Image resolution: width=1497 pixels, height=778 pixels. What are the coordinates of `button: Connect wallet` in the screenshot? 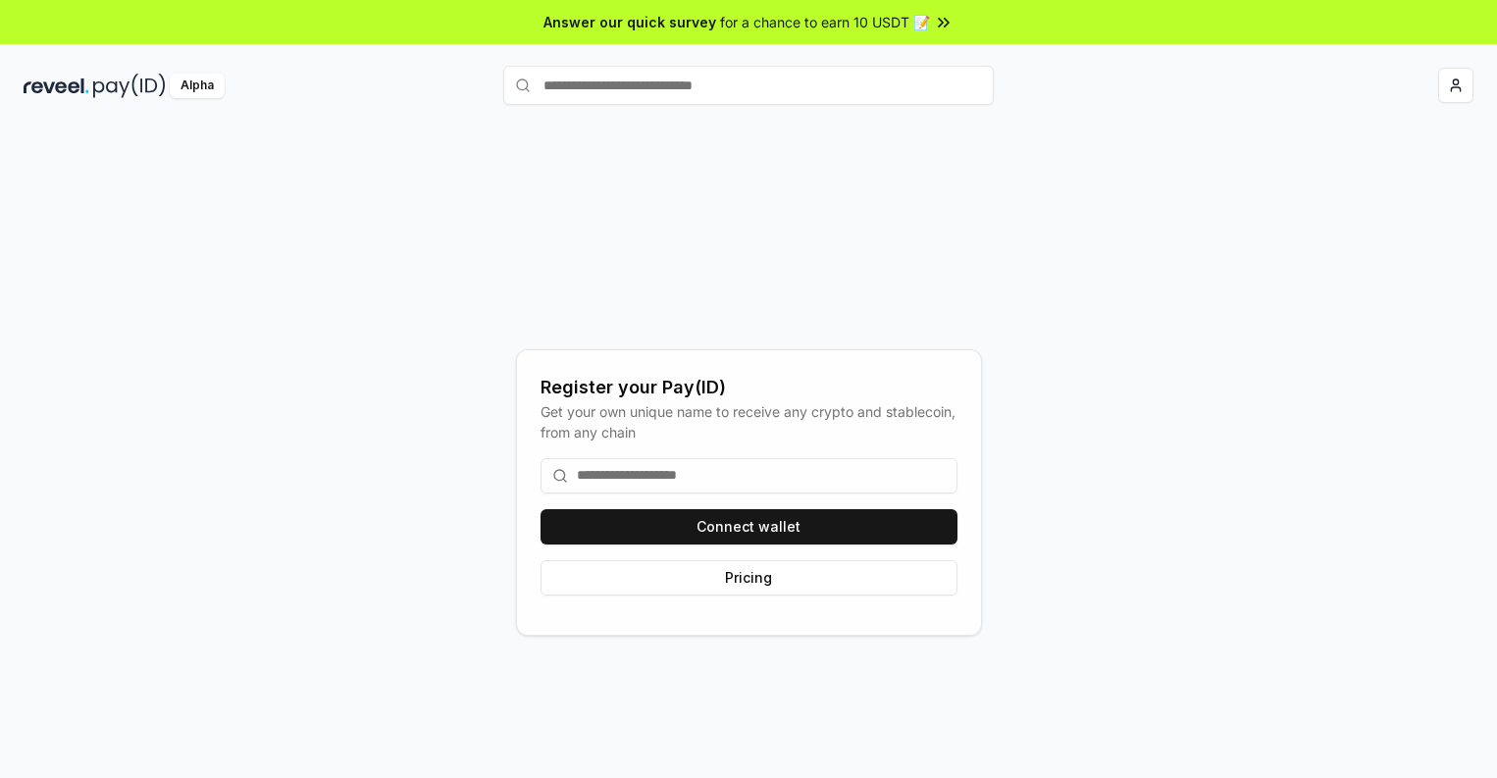 It's located at (748, 527).